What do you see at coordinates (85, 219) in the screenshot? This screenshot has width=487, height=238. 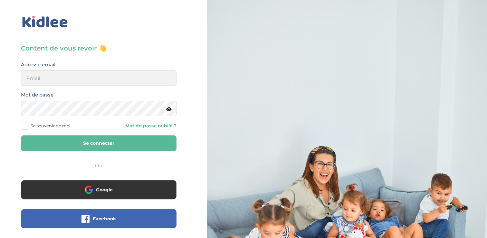 I see `img: facebook.png` at bounding box center [85, 219].